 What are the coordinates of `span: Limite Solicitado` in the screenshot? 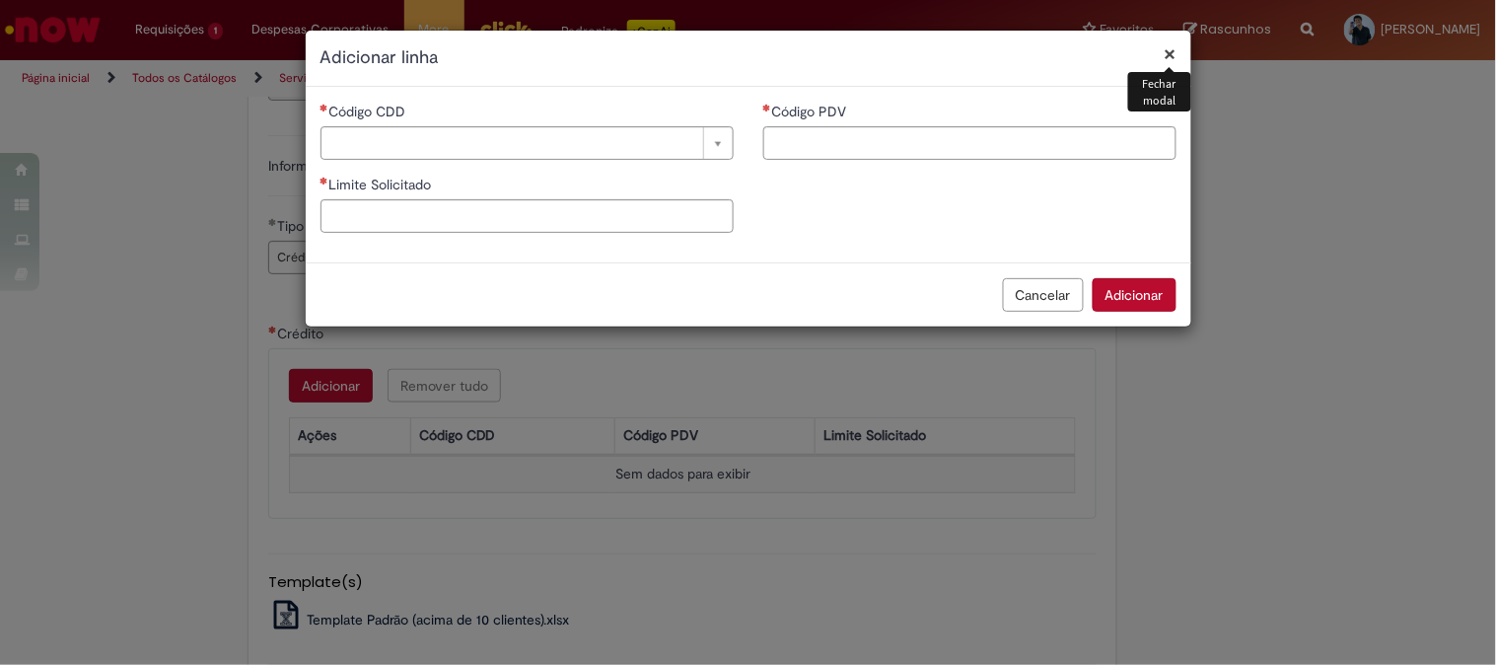 It's located at (383, 184).